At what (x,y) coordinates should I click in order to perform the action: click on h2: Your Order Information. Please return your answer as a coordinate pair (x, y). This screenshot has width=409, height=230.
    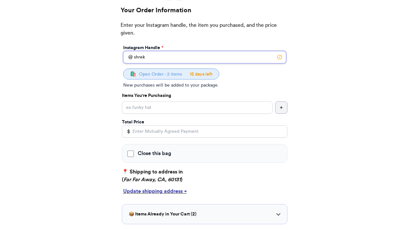
    Looking at the image, I should click on (205, 14).